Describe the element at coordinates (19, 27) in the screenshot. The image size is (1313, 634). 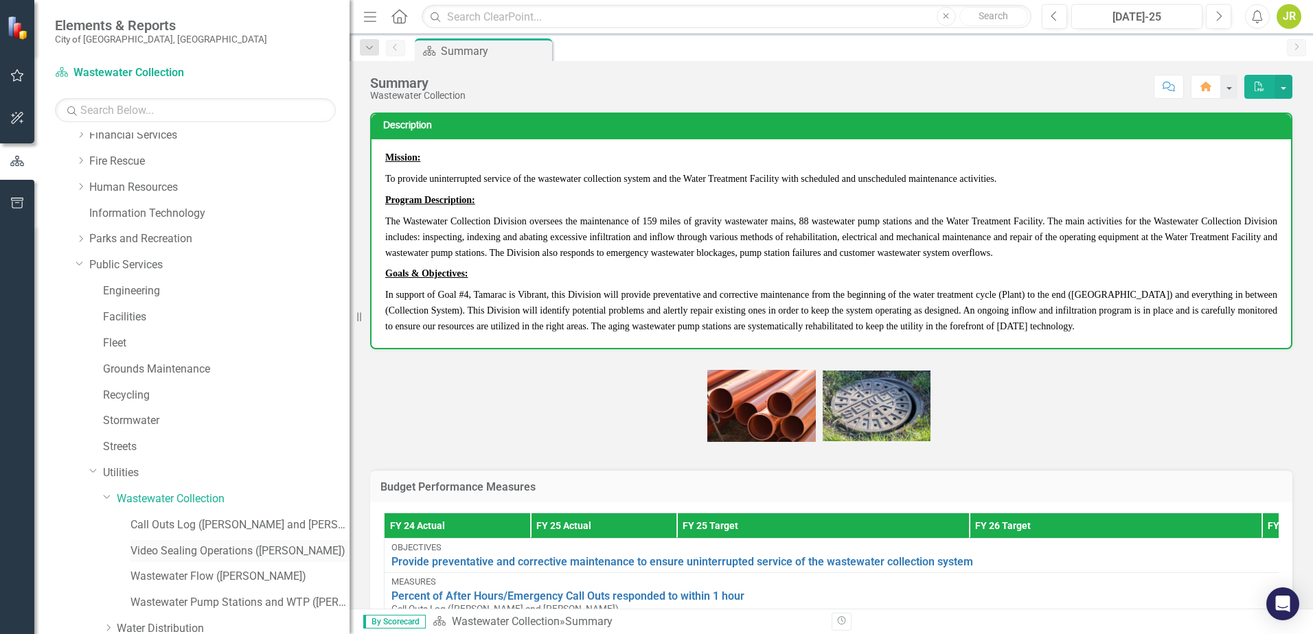
I see `img: ClearPoint Strategy` at that location.